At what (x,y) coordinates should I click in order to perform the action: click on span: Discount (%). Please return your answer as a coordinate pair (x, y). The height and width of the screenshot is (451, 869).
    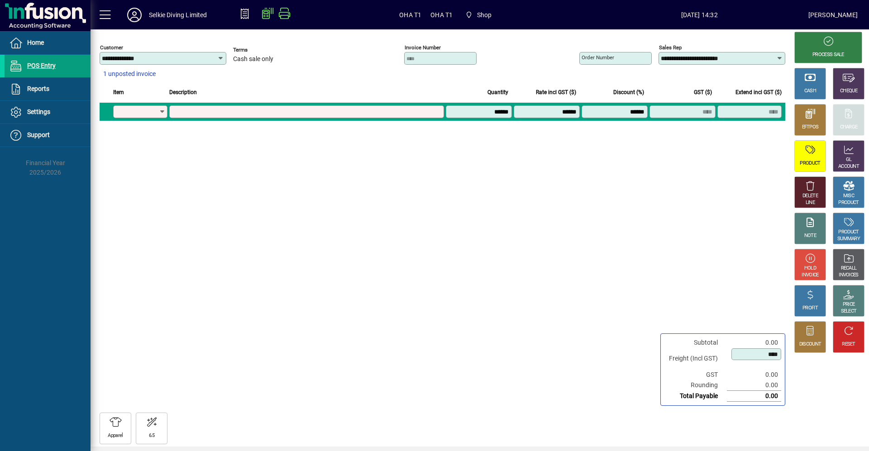
    Looking at the image, I should click on (629, 92).